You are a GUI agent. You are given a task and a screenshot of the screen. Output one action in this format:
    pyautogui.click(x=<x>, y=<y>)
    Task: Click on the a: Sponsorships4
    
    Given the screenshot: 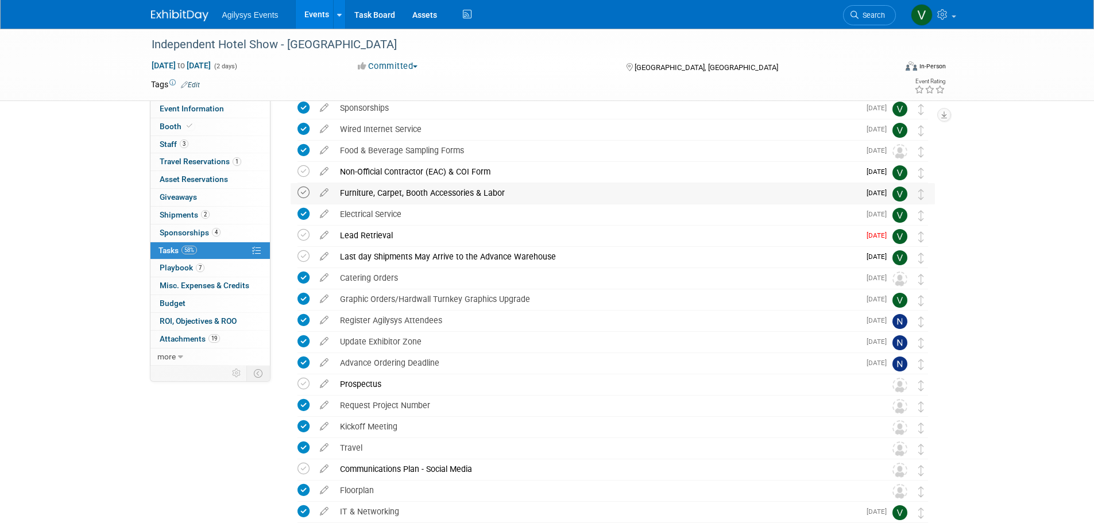 What is the action you would take?
    pyautogui.click(x=210, y=233)
    